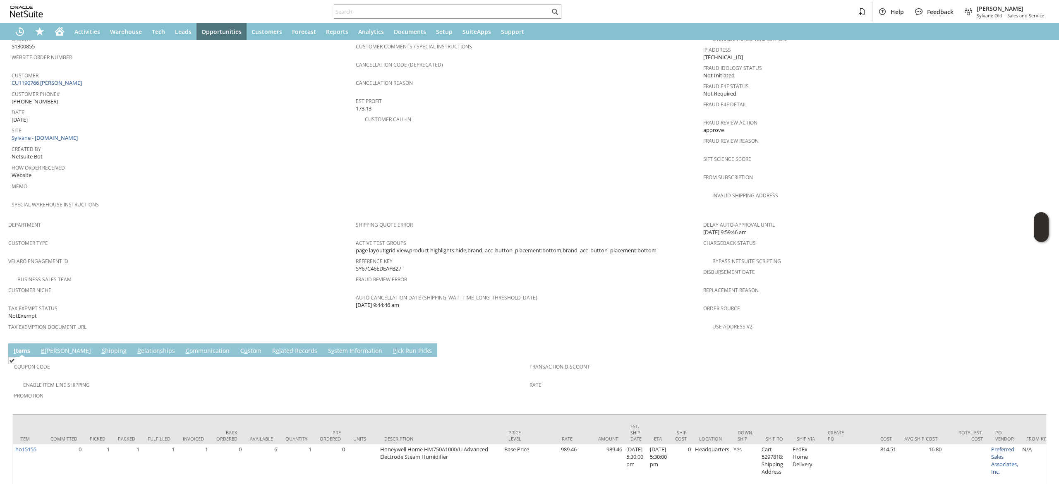  I want to click on a: Recent Records, so click(20, 31).